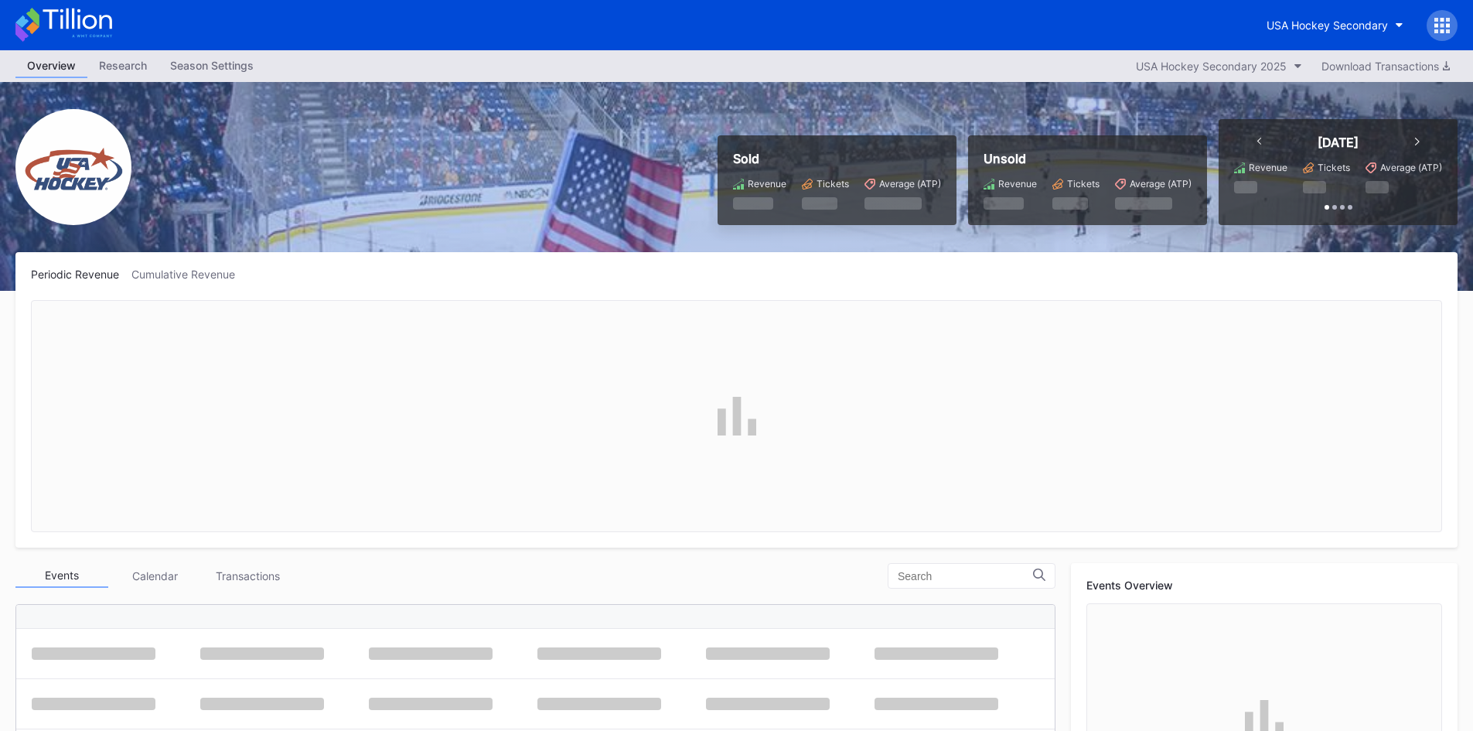 The height and width of the screenshot is (731, 1473). I want to click on button: USA Hockey Secondary 2025, so click(1219, 66).